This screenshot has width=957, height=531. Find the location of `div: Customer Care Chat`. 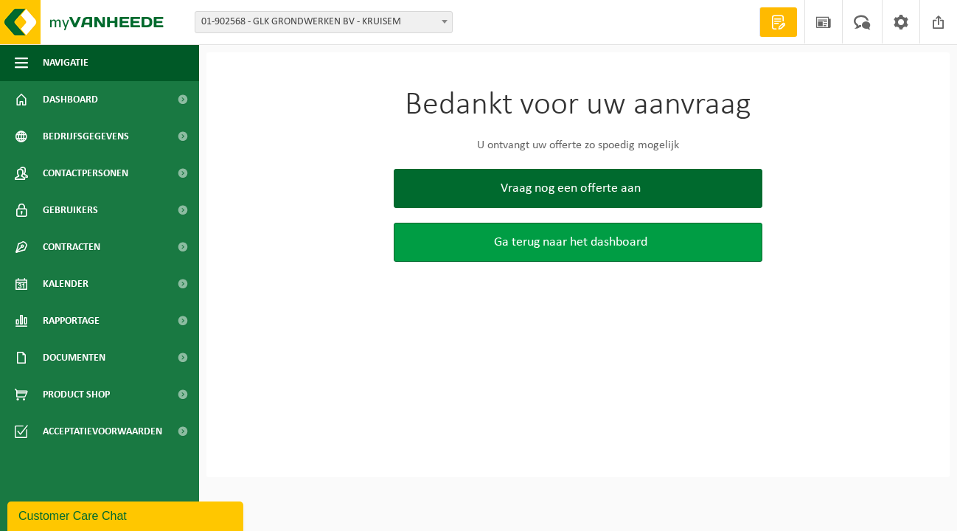

div: Customer Care Chat is located at coordinates (118, 18).